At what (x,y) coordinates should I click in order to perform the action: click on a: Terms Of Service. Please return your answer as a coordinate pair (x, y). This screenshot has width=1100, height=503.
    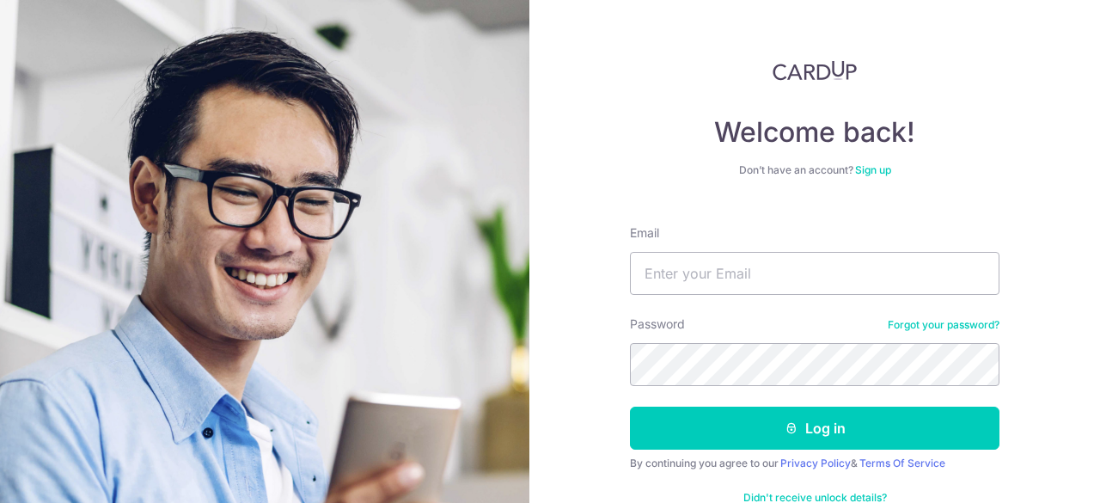
    Looking at the image, I should click on (903, 462).